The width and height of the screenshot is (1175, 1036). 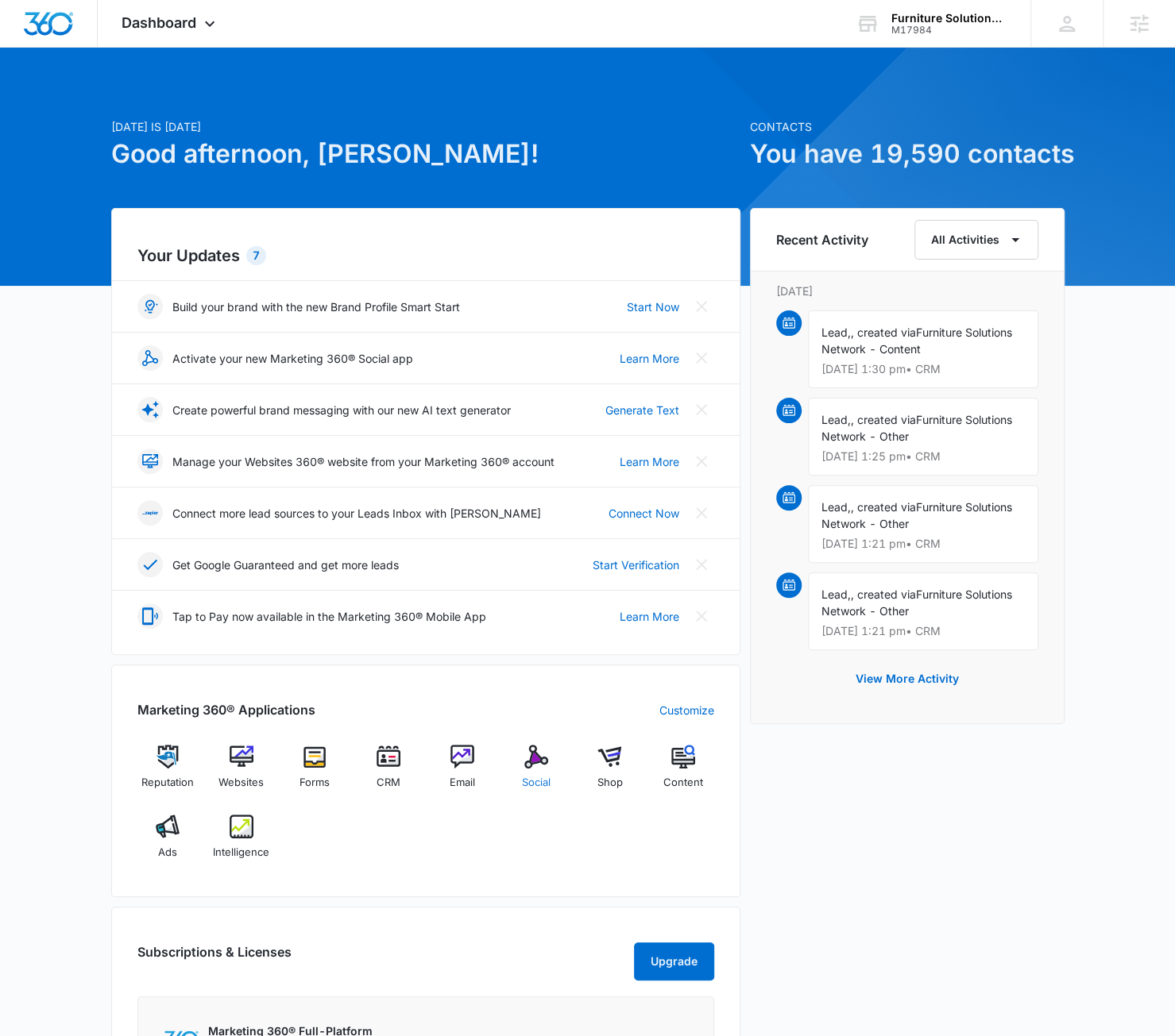 What do you see at coordinates (314, 774) in the screenshot?
I see `a: Forms` at bounding box center [314, 774].